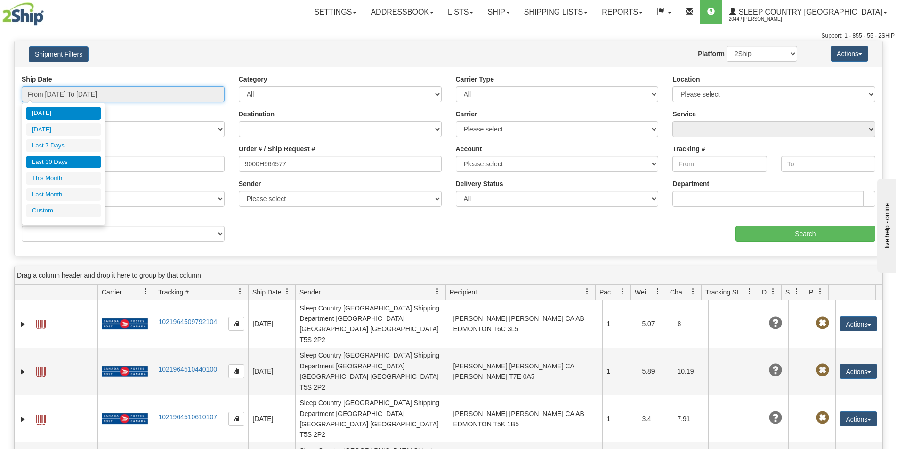  What do you see at coordinates (58, 54) in the screenshot?
I see `button: Shipment Filters` at bounding box center [58, 54].